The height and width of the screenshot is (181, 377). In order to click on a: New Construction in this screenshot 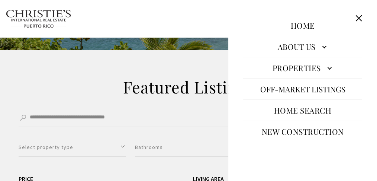, I will do `click(303, 131)`.